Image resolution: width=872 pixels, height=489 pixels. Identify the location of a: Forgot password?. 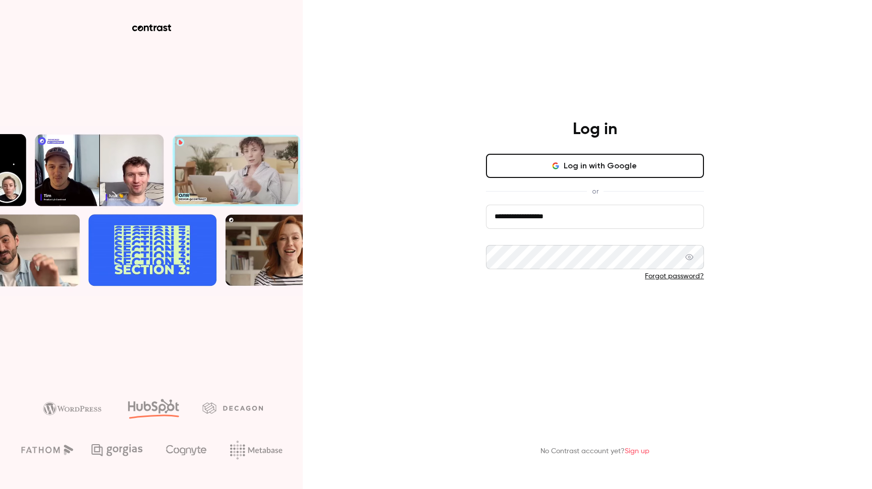
(674, 276).